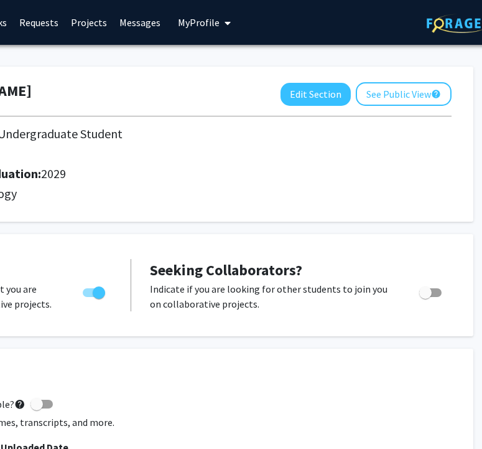 This screenshot has height=449, width=482. What do you see at coordinates (436, 94) in the screenshot?
I see `mat-icon: help` at bounding box center [436, 94].